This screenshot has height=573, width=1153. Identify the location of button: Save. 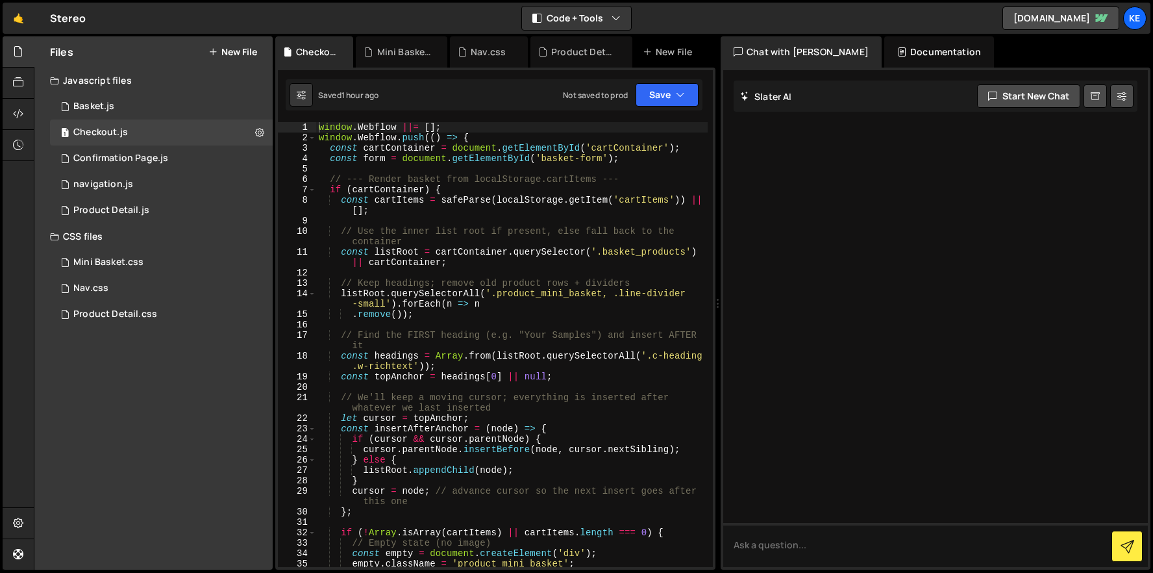
(667, 95).